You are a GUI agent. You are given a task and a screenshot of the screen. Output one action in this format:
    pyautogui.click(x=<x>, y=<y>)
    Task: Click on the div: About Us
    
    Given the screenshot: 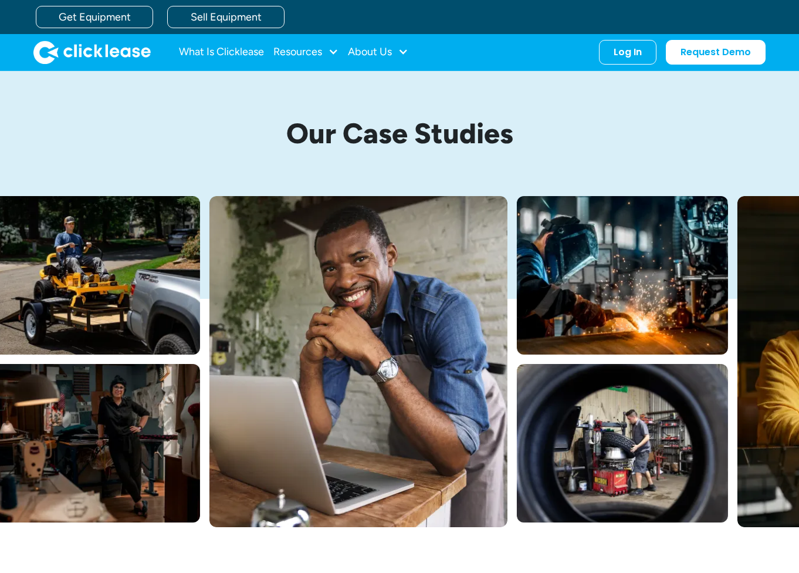 What is the action you would take?
    pyautogui.click(x=378, y=52)
    